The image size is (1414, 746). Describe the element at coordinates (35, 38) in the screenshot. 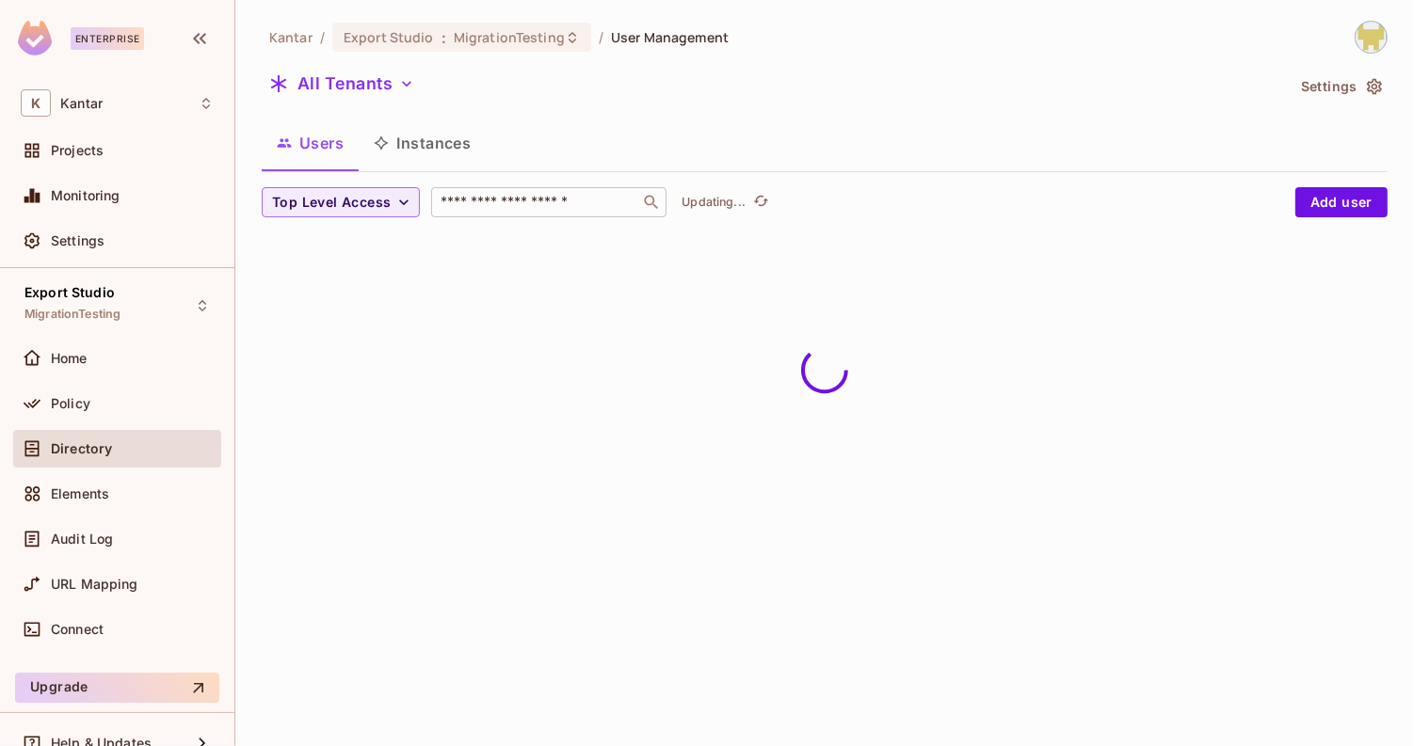

I see `img: SReyMgAAAABJRU5ErkJggg==` at that location.